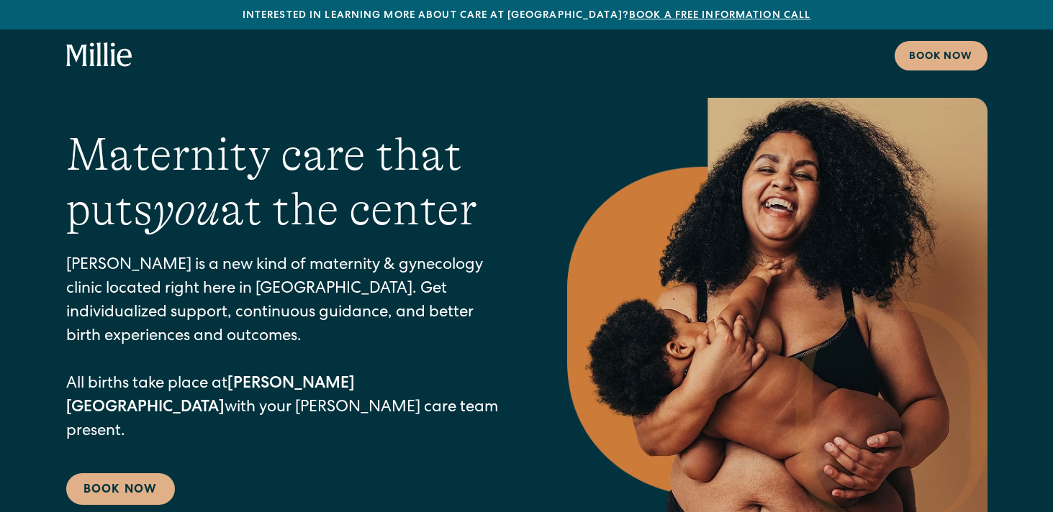  I want to click on div: Book now, so click(940, 57).